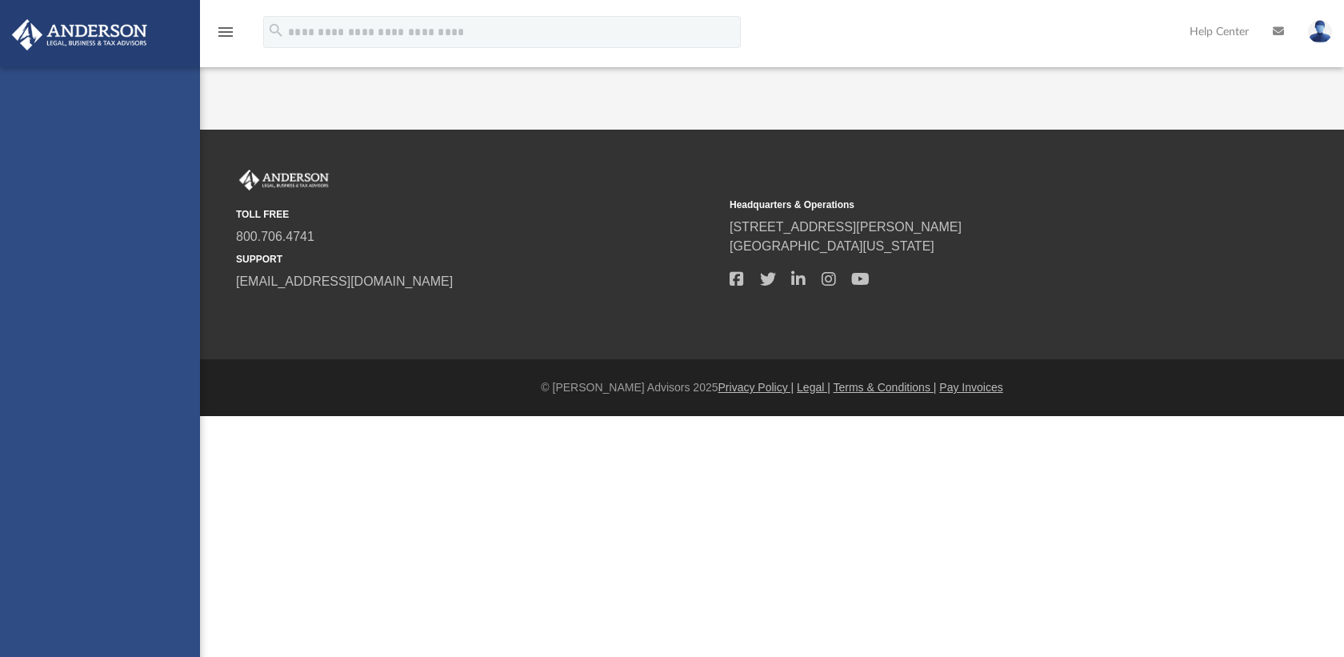  What do you see at coordinates (477, 259) in the screenshot?
I see `small: SUPPORT` at bounding box center [477, 259].